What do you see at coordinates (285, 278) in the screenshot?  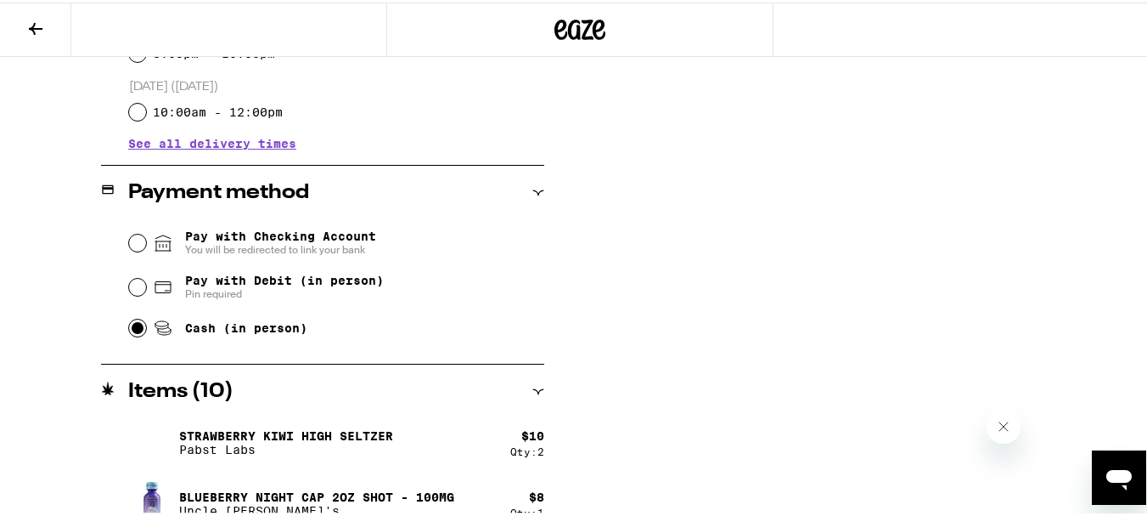 I see `span: Pay with Debit (in person)` at bounding box center [285, 278].